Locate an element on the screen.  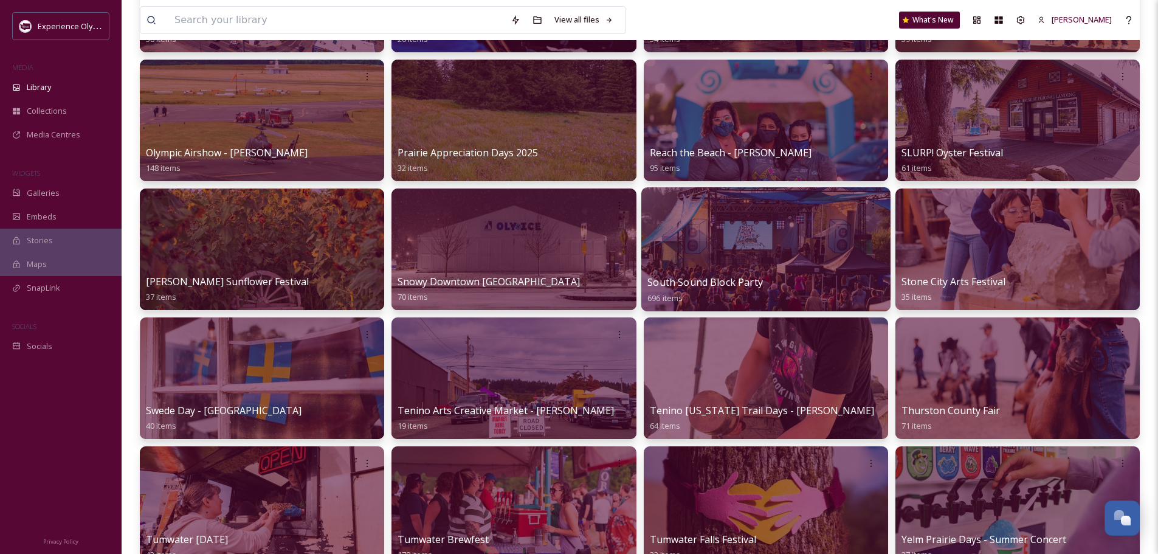
span: MEDIA is located at coordinates (22, 67).